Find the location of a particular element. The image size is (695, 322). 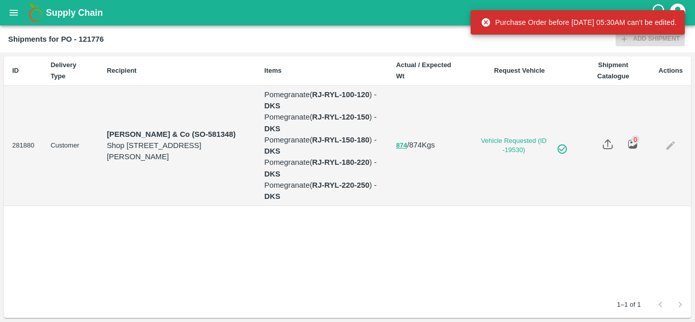

b: Shipment Catalogue is located at coordinates (613, 70).